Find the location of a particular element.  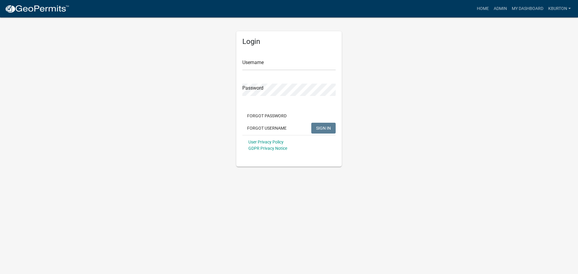

span: SIGN IN is located at coordinates (323, 128).